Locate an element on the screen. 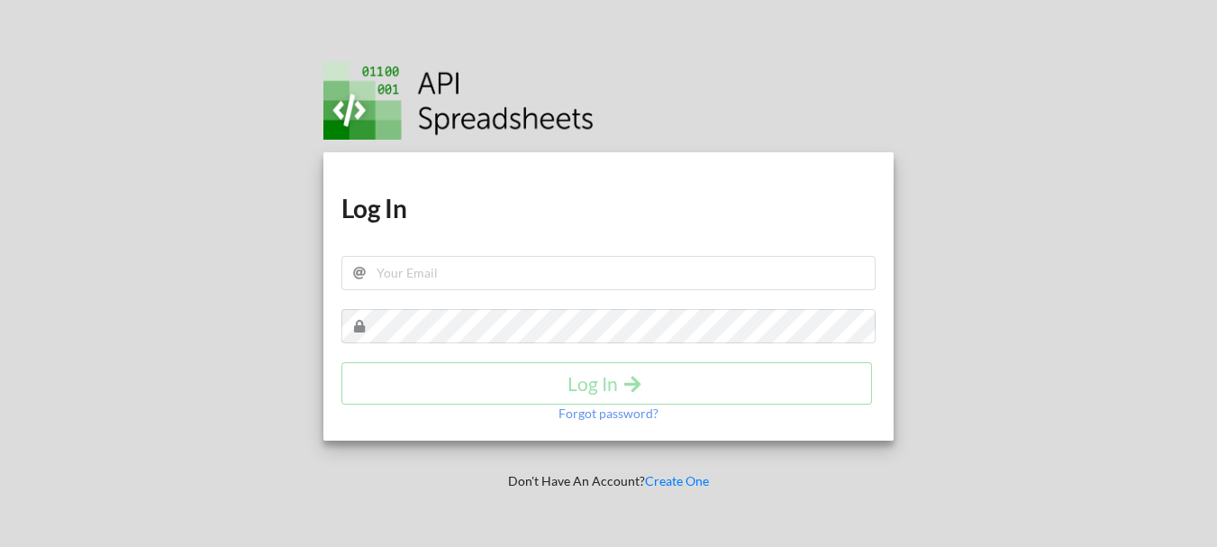  a: Create One is located at coordinates (677, 480).